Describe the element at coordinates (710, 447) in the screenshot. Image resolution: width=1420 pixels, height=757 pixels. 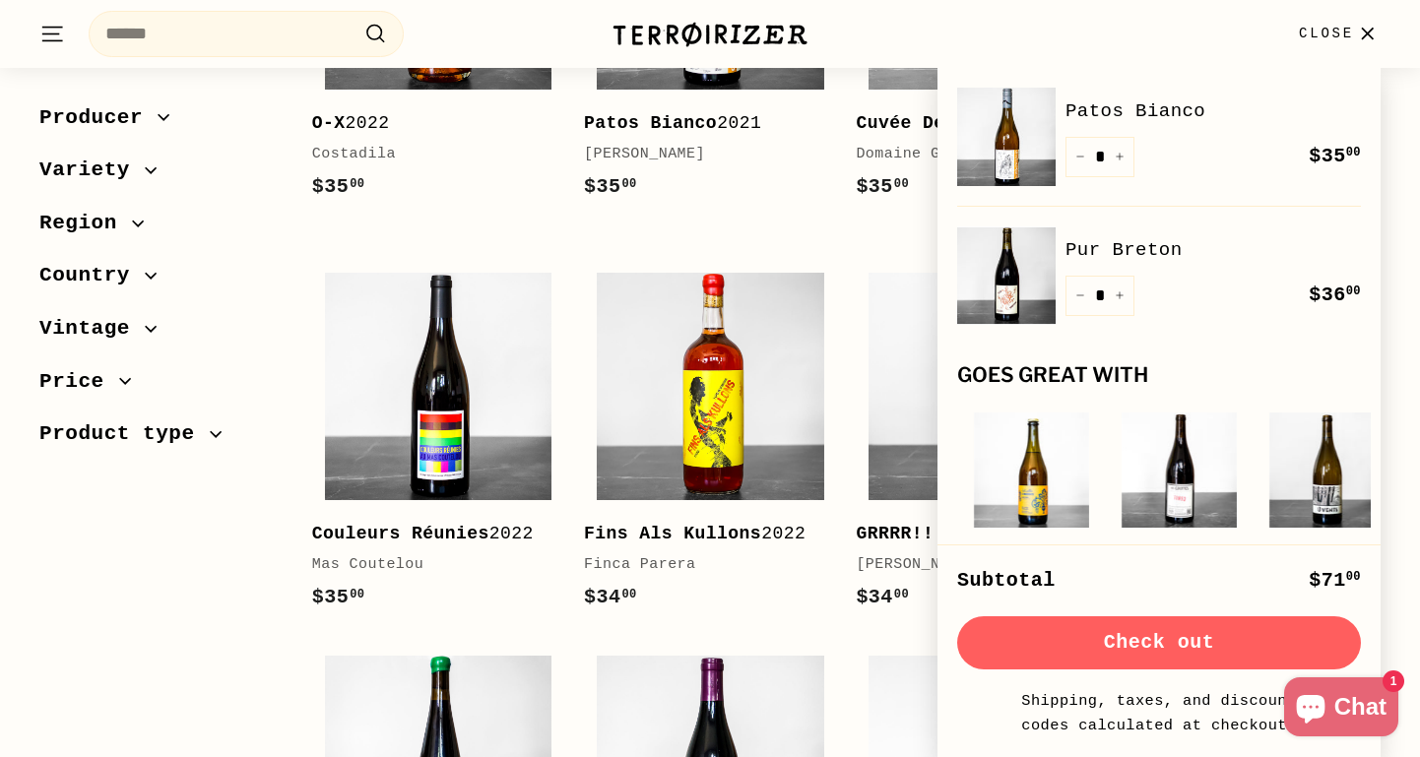
I see `a: Fins Als Kullons2022Finca Parera` at that location.